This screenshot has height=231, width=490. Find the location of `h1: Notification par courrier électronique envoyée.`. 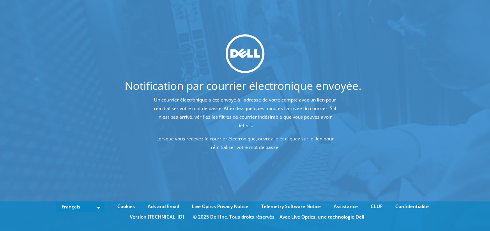

h1: Notification par courrier électronique envoyée. is located at coordinates (243, 86).